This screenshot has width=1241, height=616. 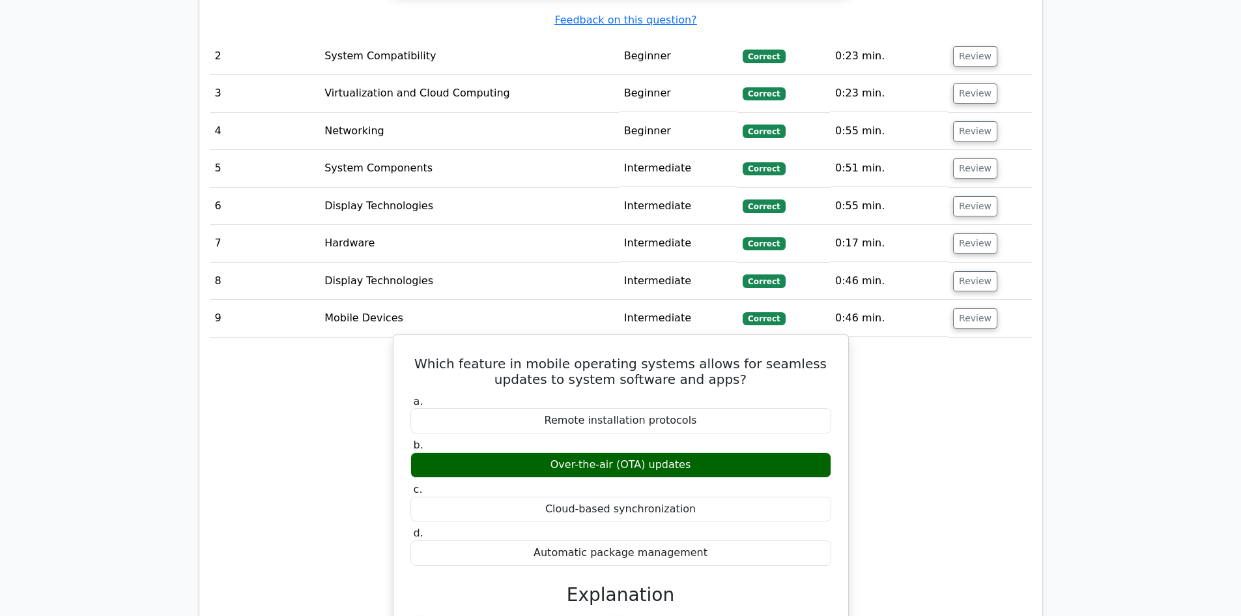 I want to click on td: Mobile Devices, so click(x=469, y=318).